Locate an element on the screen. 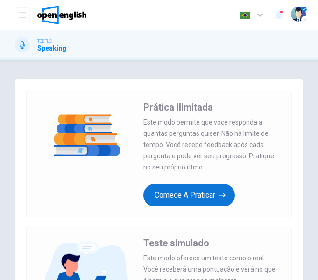 The image size is (318, 280). a: OpenEnglish logo is located at coordinates (62, 15).